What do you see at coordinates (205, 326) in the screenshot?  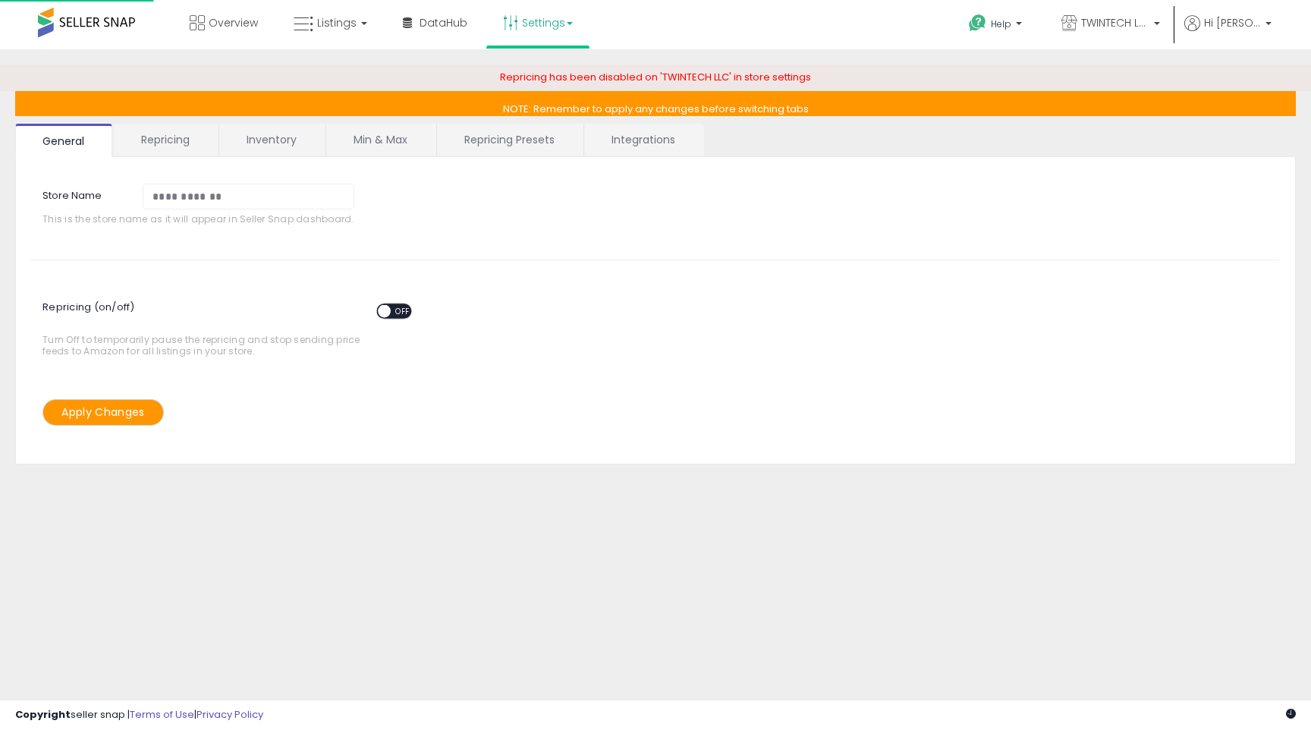 I see `span: Turn Off to temporarily pause the repricing and stop sending price feeds to Amazon for all listin...` at bounding box center [205, 326].